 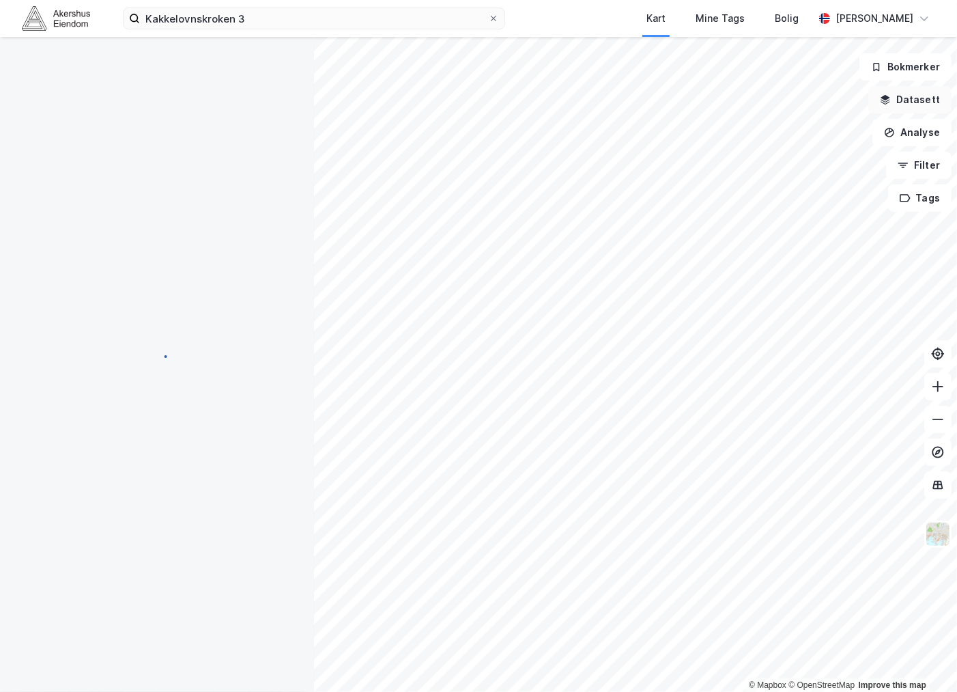 What do you see at coordinates (157, 356) in the screenshot?
I see `img: spinner.a6d8c91a73a9ac5275cf975e30b51cfb.svg` at bounding box center [157, 356].